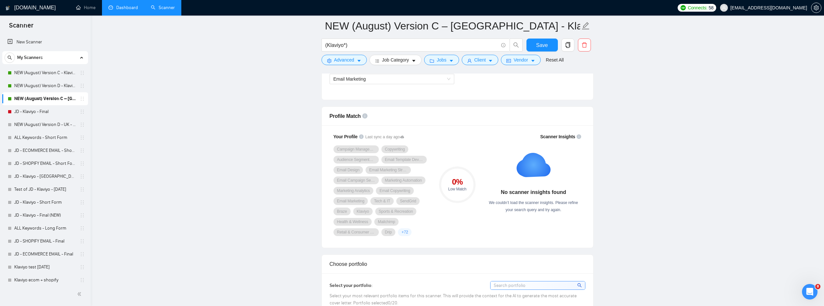  What do you see at coordinates (345, 116) in the screenshot?
I see `span: Profile Match` at bounding box center [345, 116].